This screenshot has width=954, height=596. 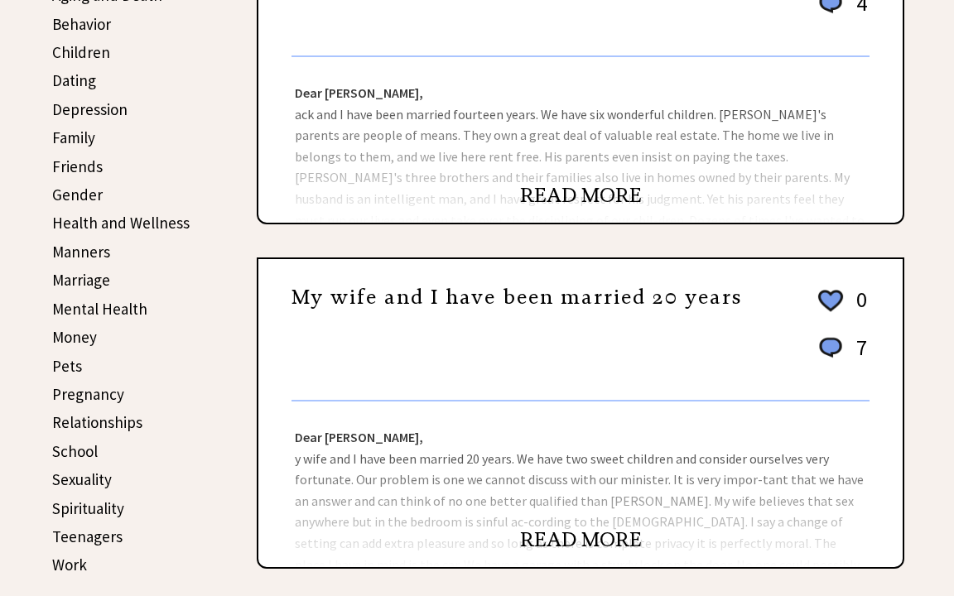 What do you see at coordinates (75, 451) in the screenshot?
I see `a: School` at bounding box center [75, 451].